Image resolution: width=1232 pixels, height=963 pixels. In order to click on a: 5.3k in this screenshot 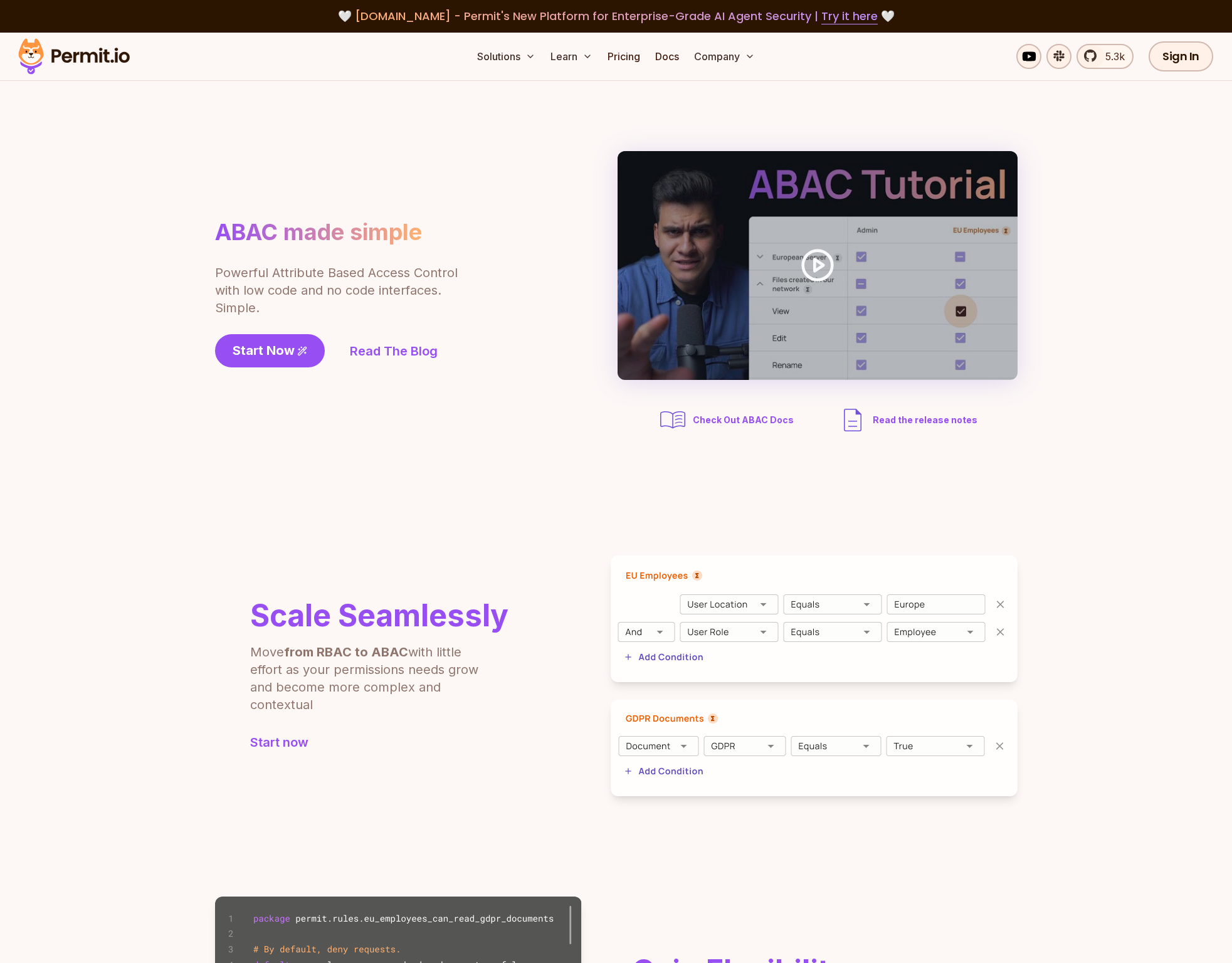, I will do `click(1105, 57)`.